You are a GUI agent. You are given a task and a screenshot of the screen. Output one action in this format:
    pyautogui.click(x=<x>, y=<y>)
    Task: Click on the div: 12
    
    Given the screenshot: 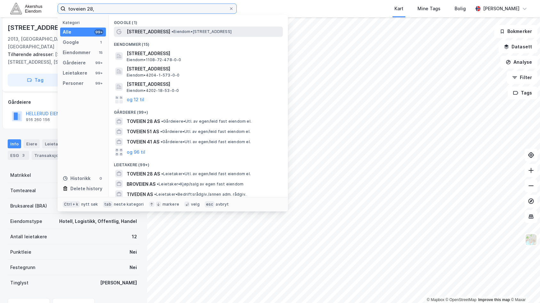 What is the action you would take?
    pyautogui.click(x=134, y=236)
    